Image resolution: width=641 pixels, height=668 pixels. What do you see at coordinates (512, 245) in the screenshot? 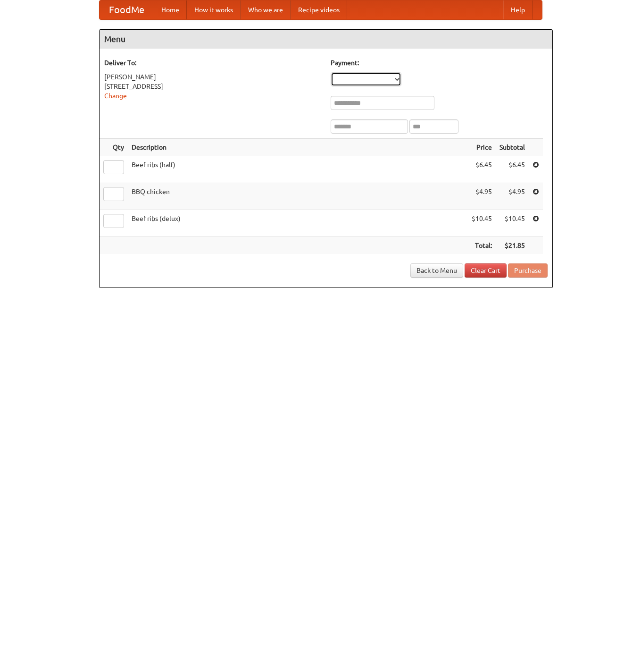
I see `th: $21.85` at bounding box center [512, 245].